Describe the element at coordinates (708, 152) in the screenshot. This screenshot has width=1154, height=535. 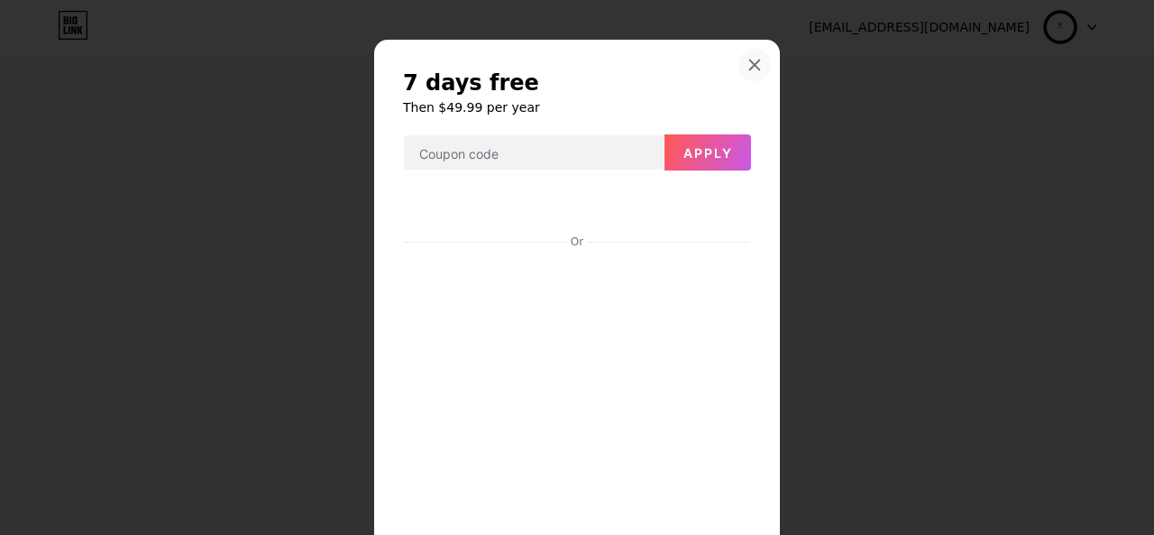
I see `span: Apply` at that location.